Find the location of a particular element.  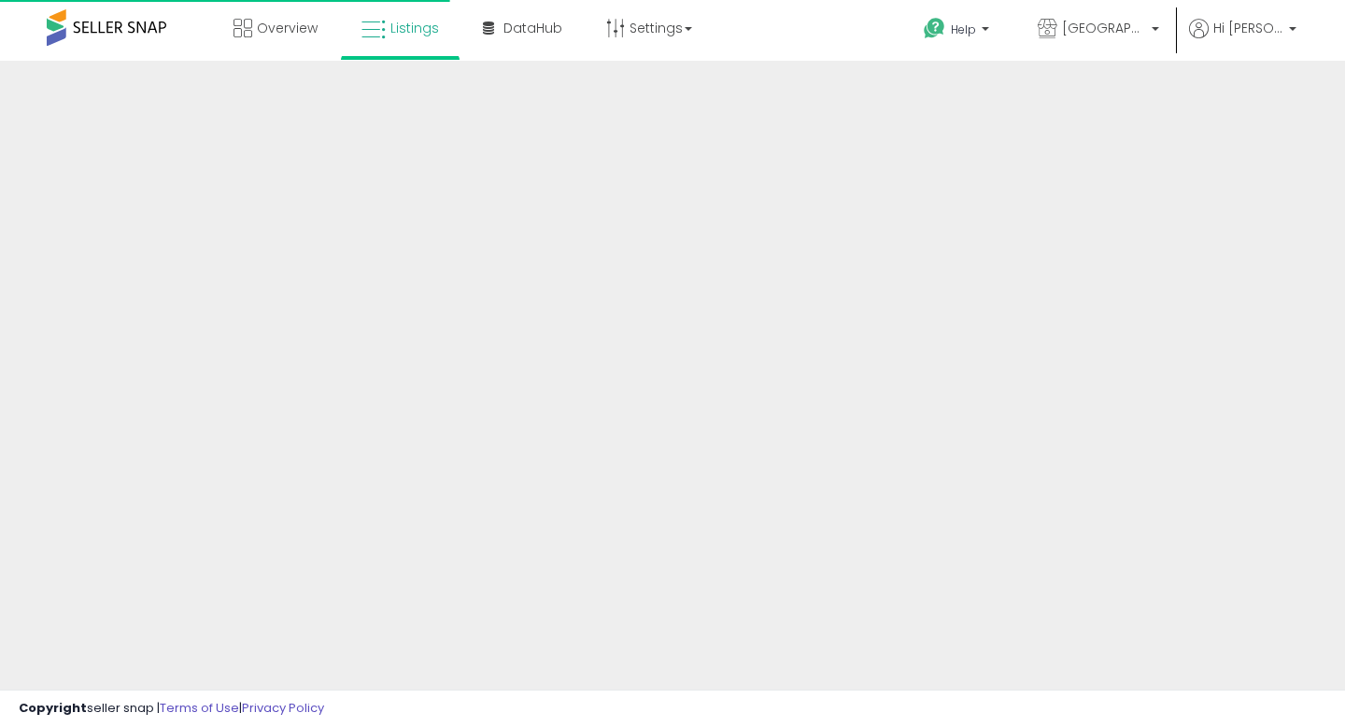

a: Terms of Use is located at coordinates (199, 707).